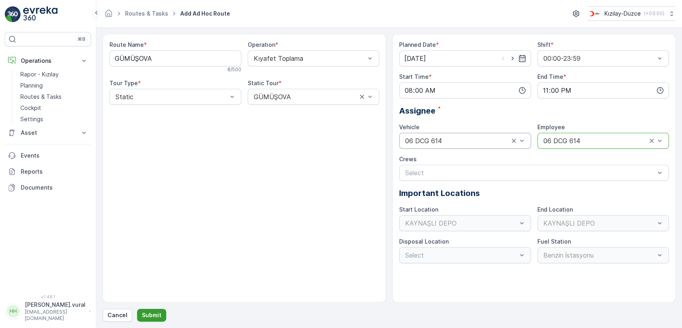 This screenshot has width=682, height=328. I want to click on p: ⌘B, so click(82, 39).